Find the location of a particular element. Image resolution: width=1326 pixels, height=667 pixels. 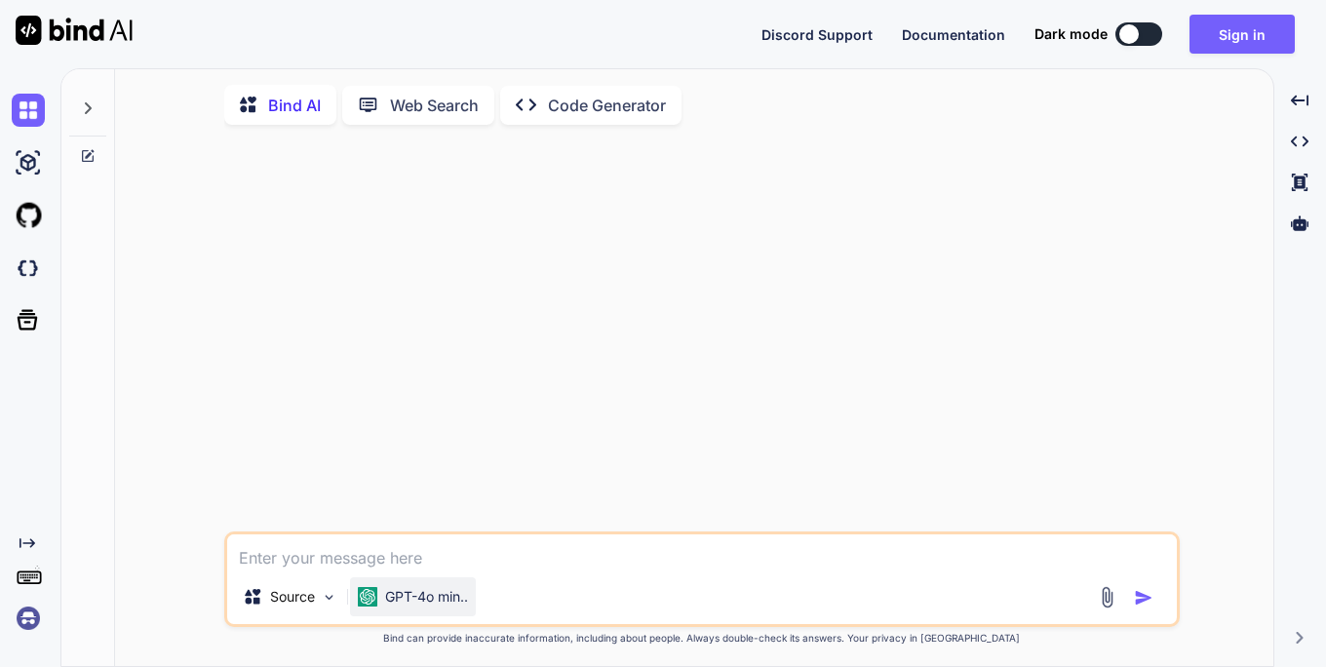

img: signin is located at coordinates (28, 618).